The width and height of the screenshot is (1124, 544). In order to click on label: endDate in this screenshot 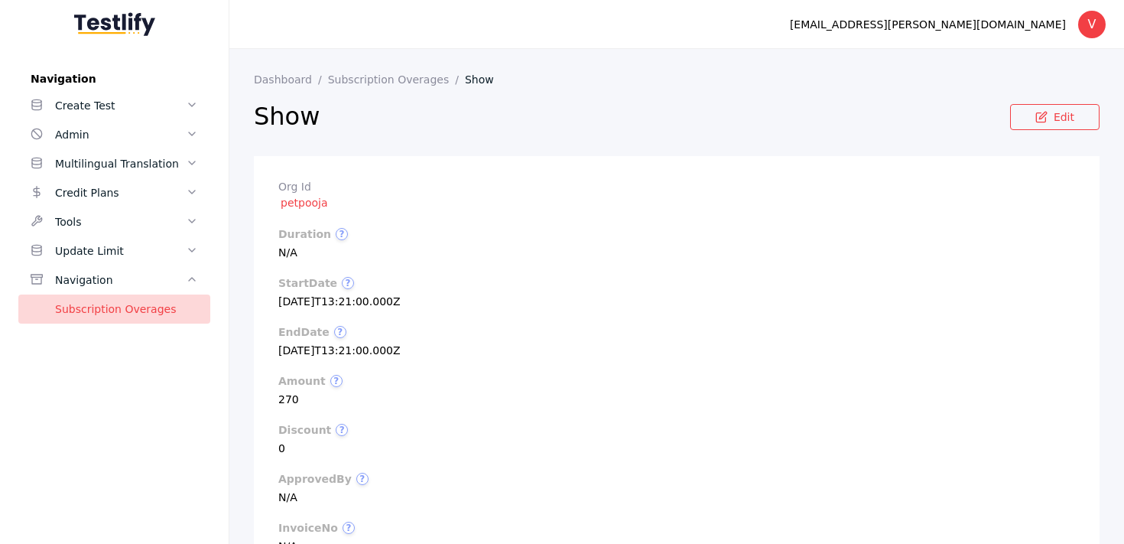, I will do `click(677, 332)`.